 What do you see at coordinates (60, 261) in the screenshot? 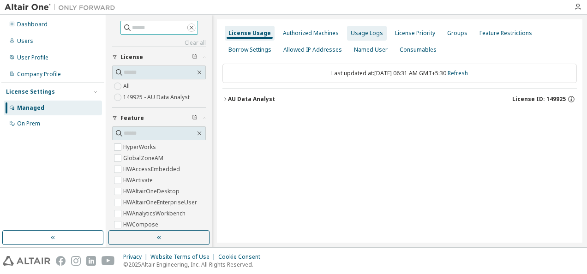
I see `img: facebook.svg` at bounding box center [60, 261].